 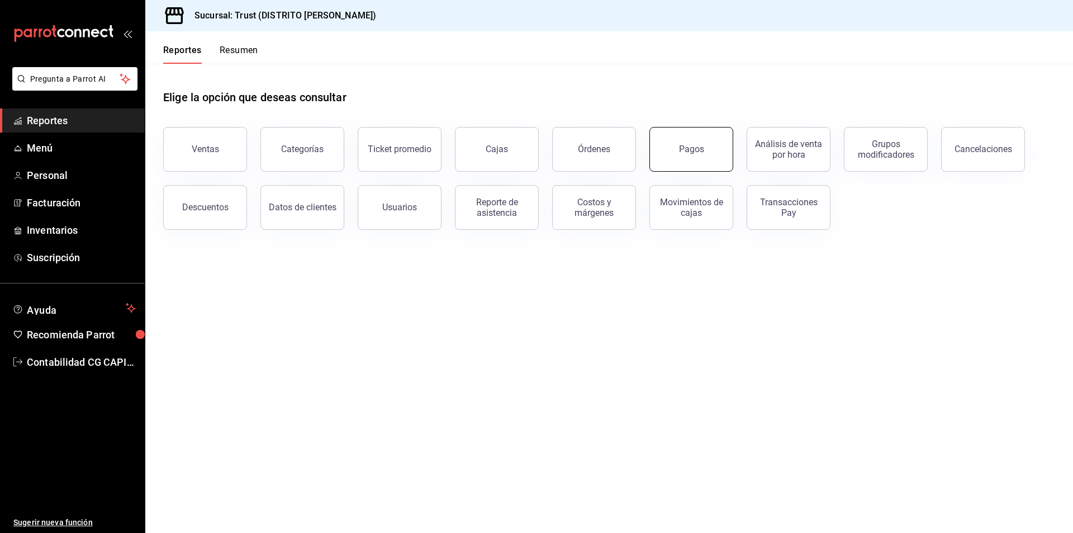 I want to click on div: Grupos modificadores, so click(x=886, y=149).